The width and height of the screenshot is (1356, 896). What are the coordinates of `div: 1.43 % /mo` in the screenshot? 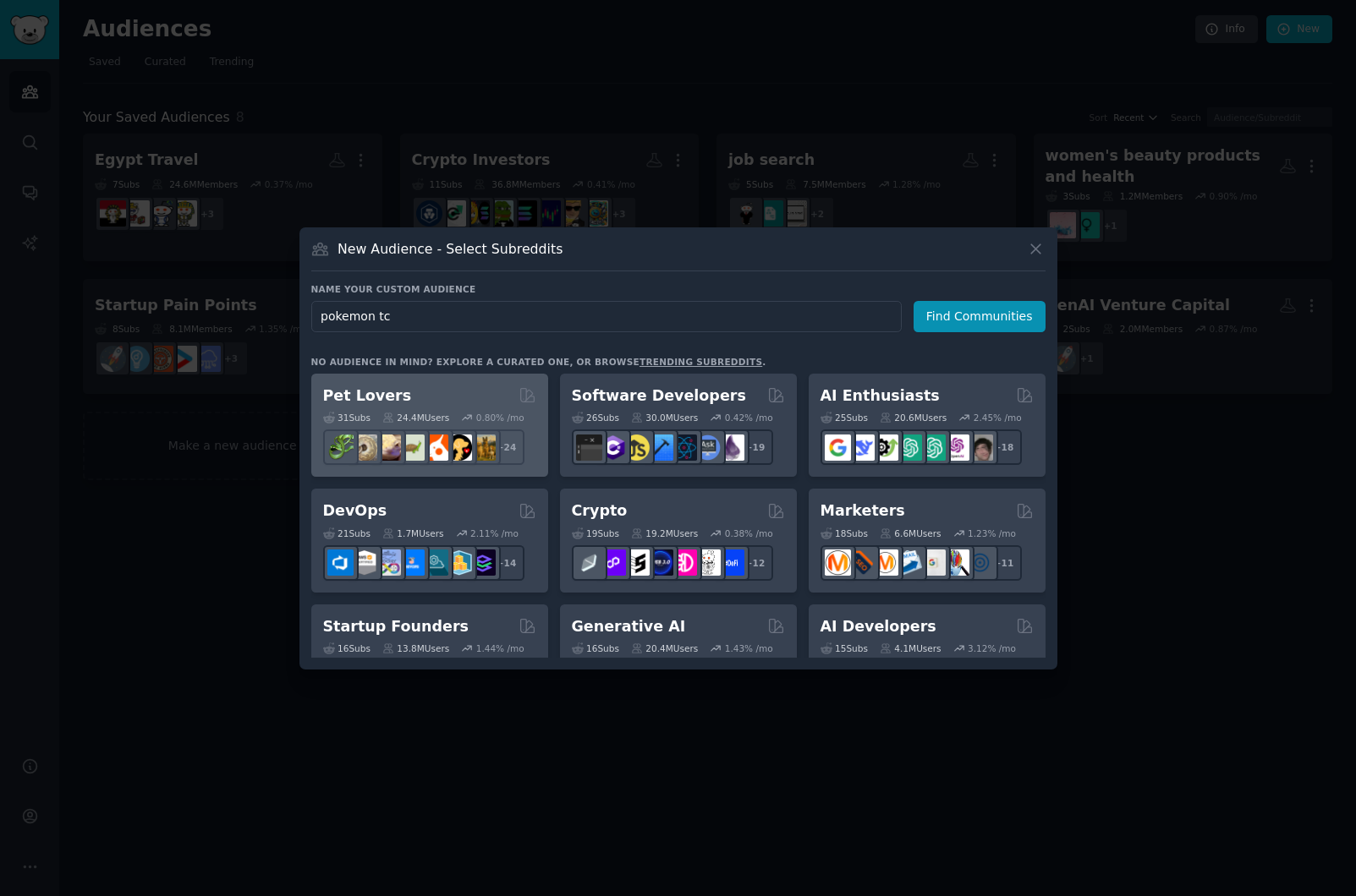 It's located at (748, 648).